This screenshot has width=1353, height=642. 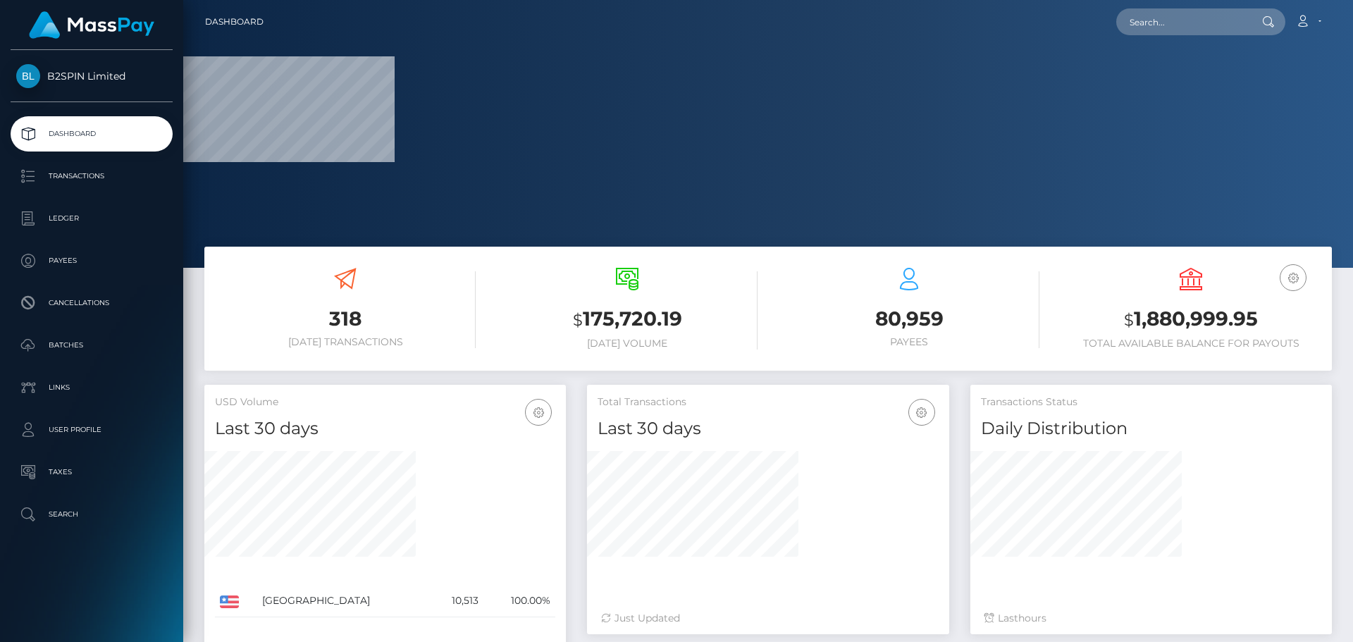 I want to click on h6: Total Available Balance for Payouts, so click(x=1191, y=343).